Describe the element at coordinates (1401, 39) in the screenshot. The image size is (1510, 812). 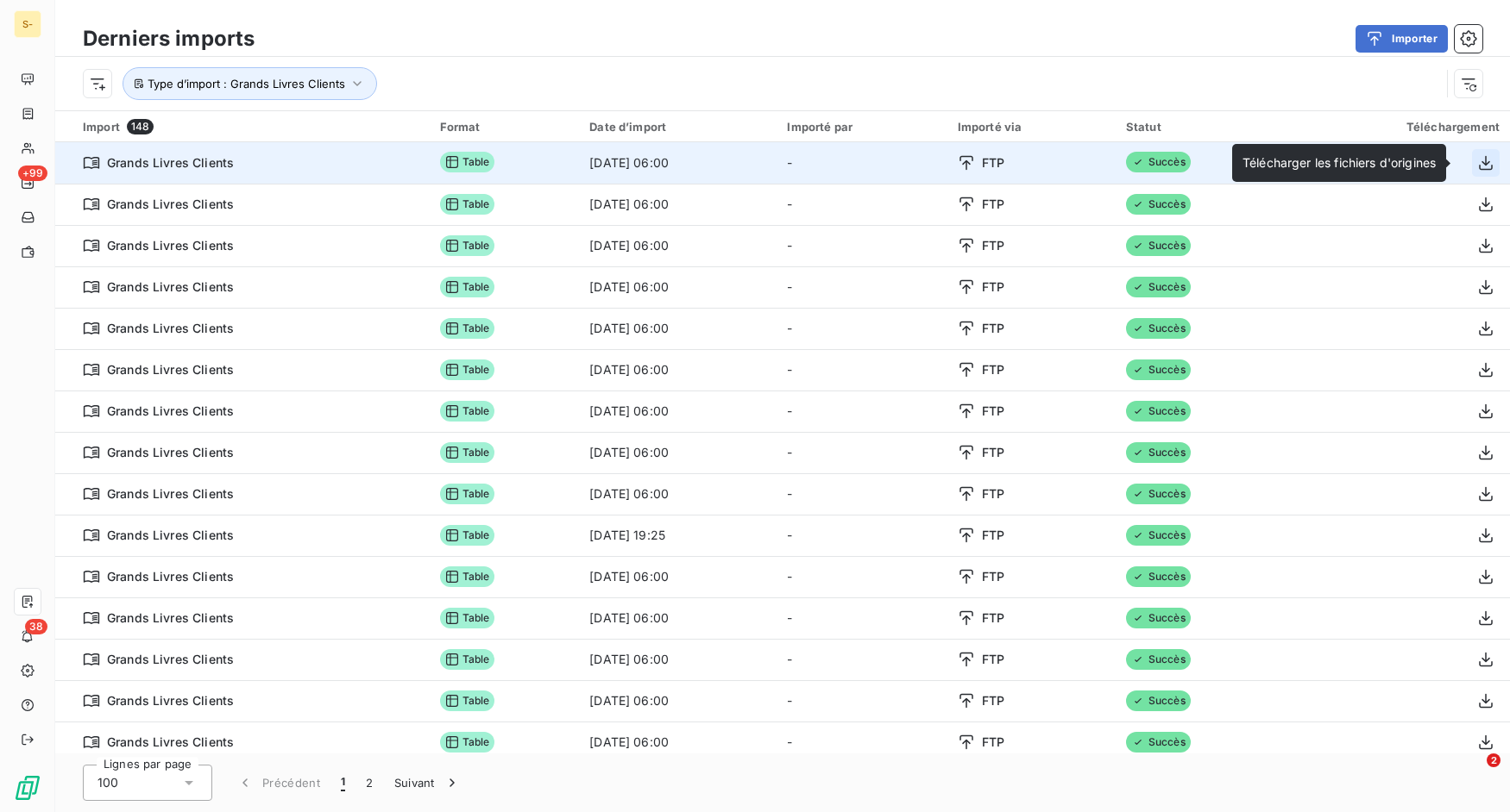
I see `button: Importer` at that location.